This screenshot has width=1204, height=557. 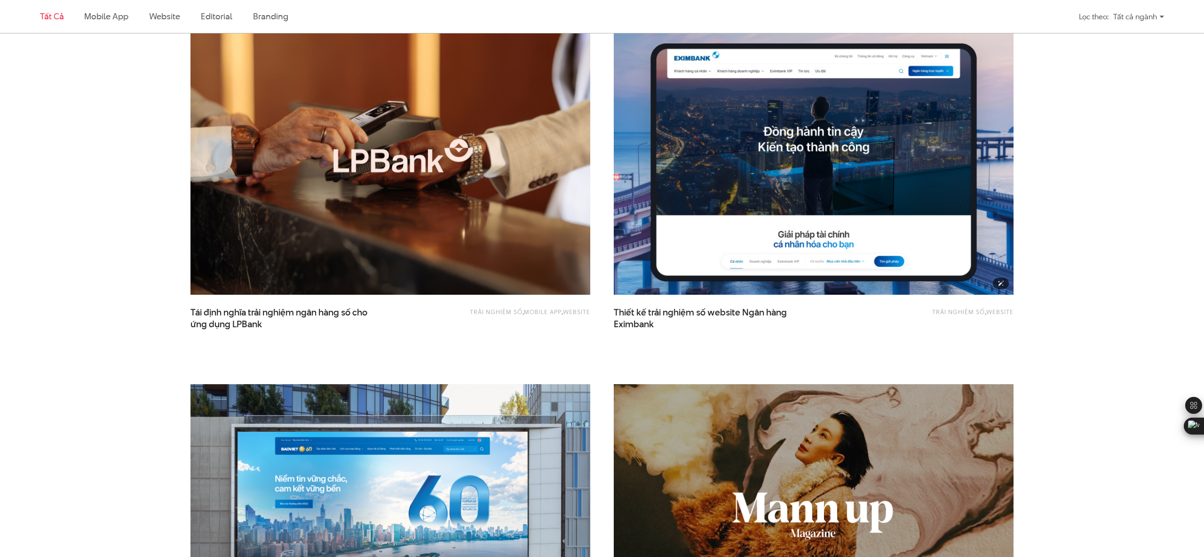 I want to click on span: Thiết kế trải nghiệm số website Ngân hàng, so click(x=708, y=318).